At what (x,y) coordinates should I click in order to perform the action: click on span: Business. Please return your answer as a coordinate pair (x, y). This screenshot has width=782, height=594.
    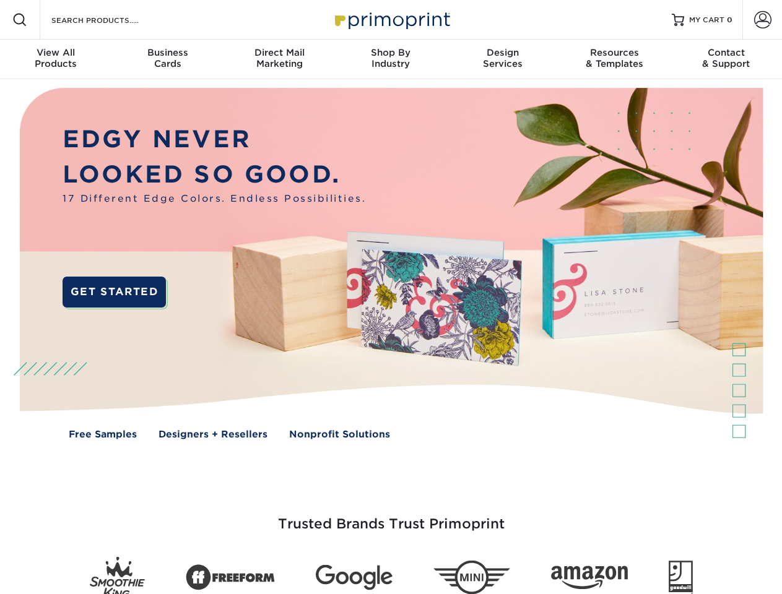
    Looking at the image, I should click on (167, 53).